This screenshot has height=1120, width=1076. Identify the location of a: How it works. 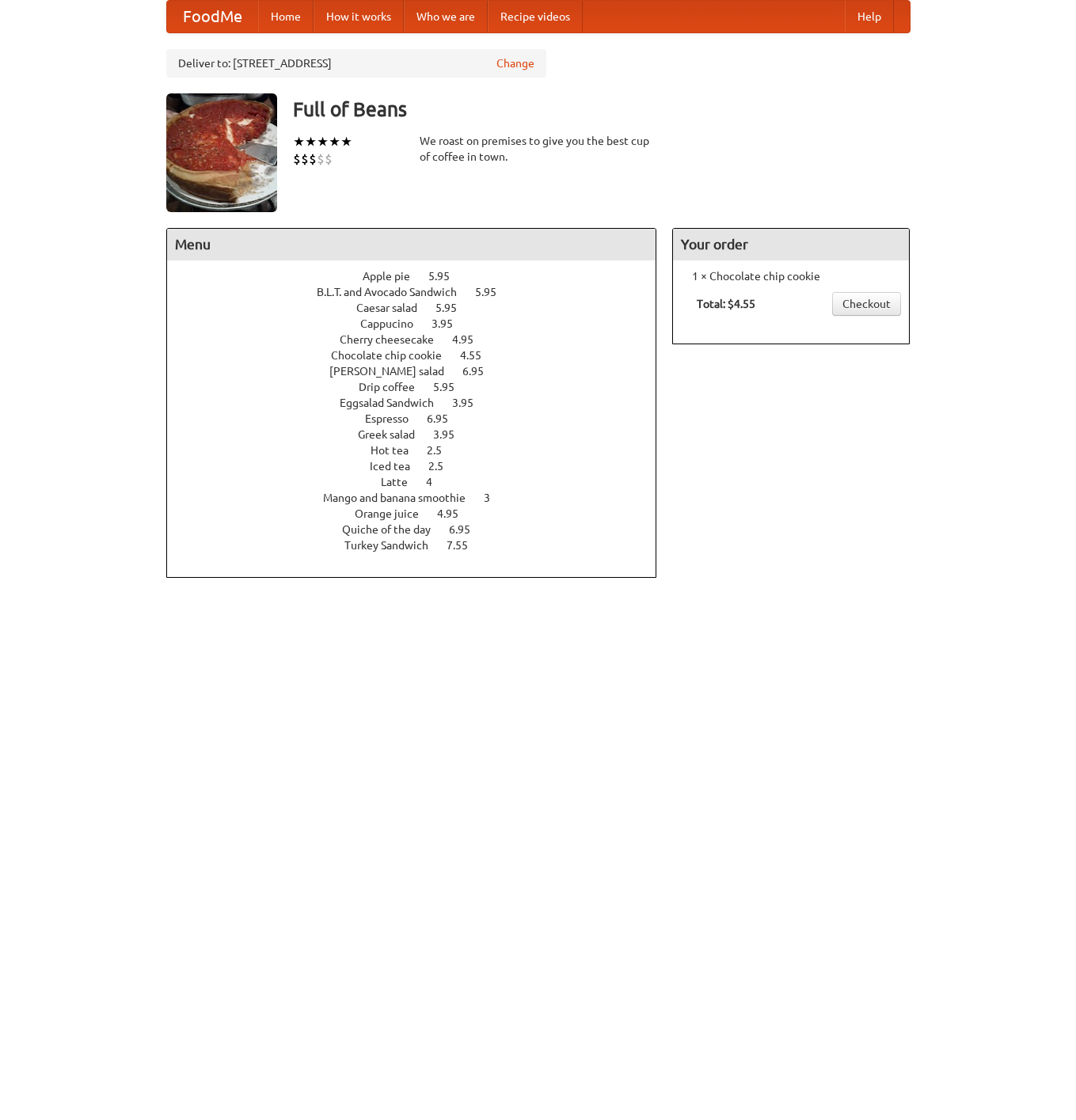
(359, 17).